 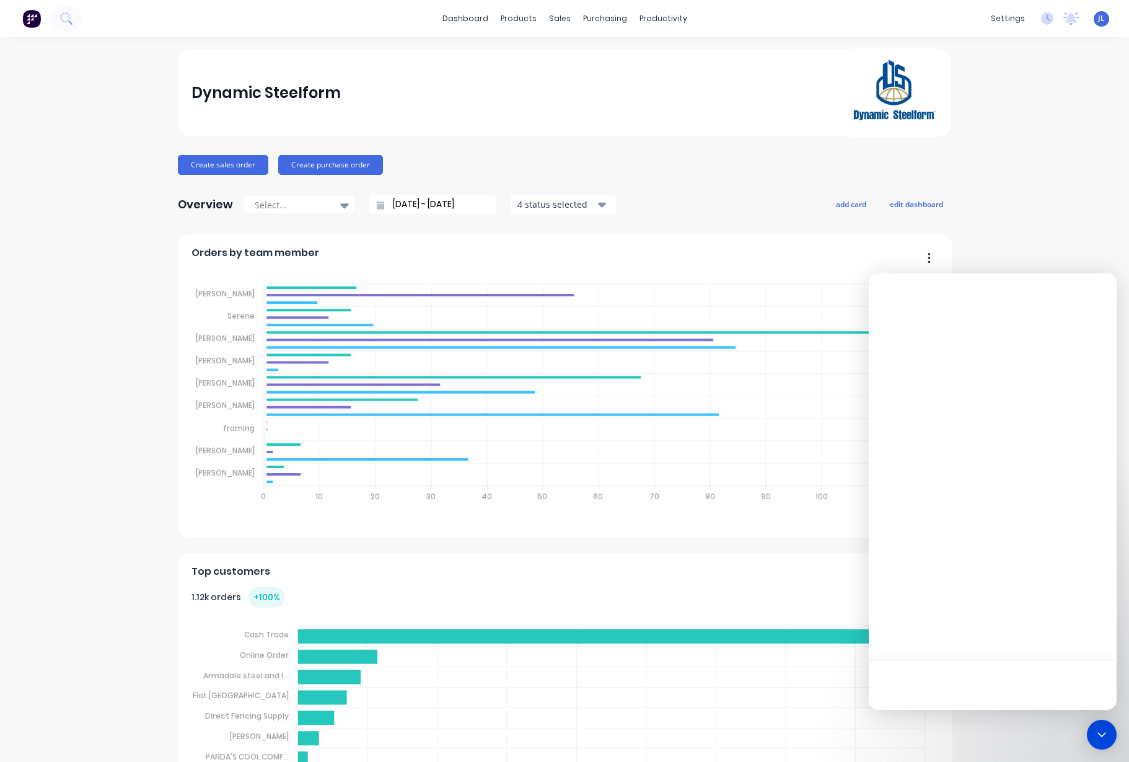 I want to click on tspan: Serene, so click(x=241, y=315).